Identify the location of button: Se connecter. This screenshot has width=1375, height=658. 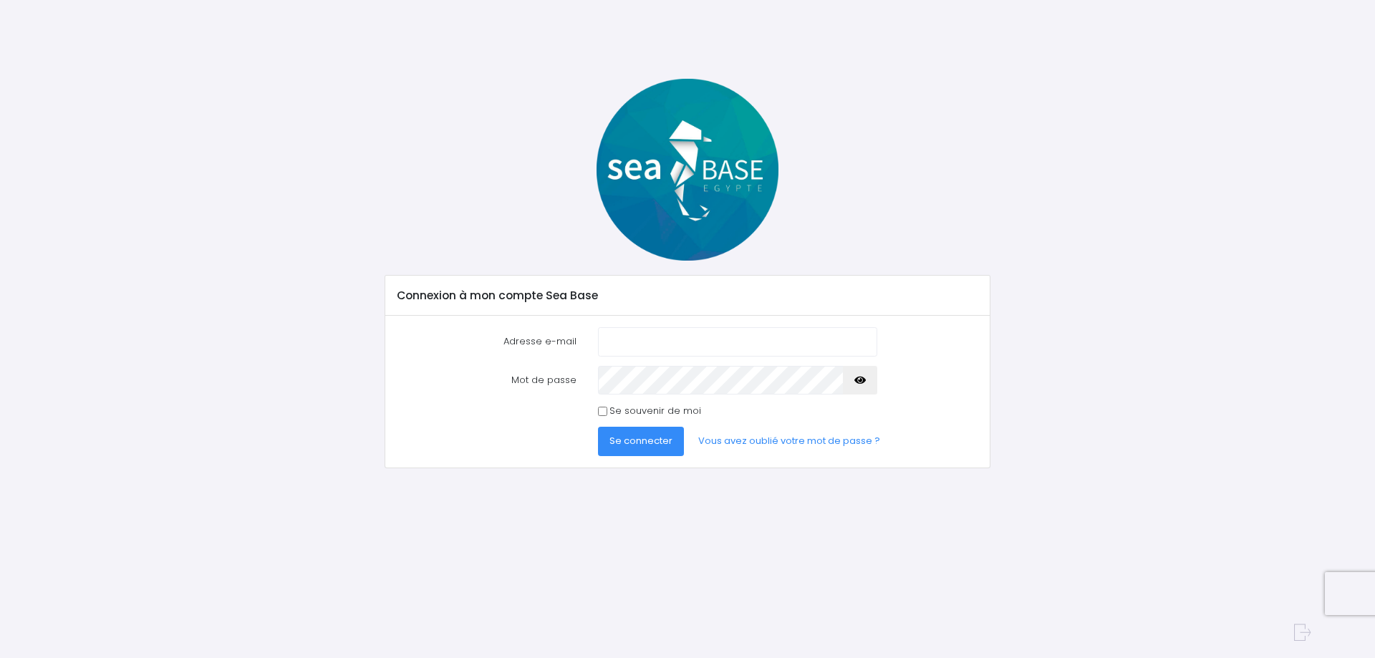
(641, 441).